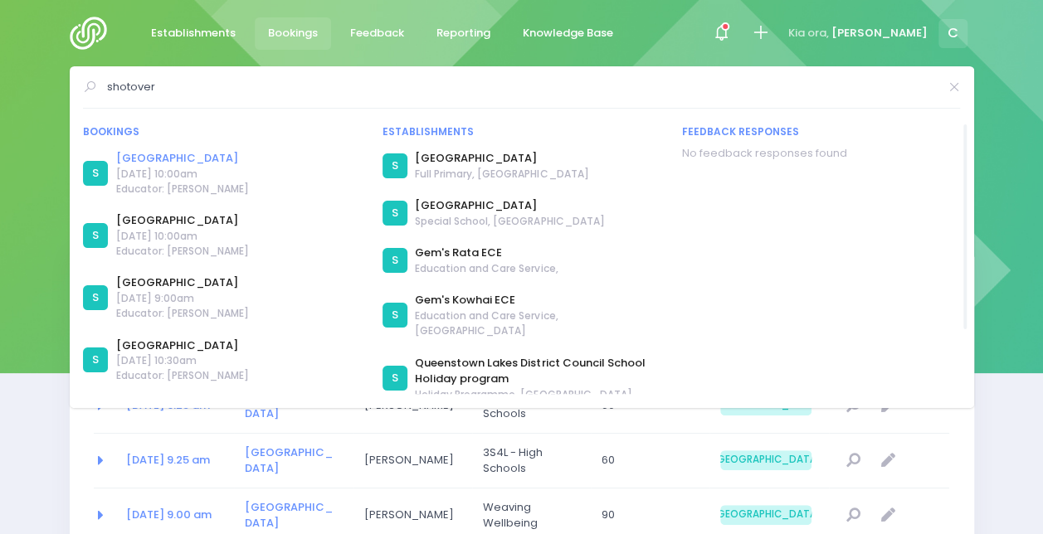 This screenshot has height=534, width=1043. What do you see at coordinates (647, 515) in the screenshot?
I see `span: 90` at bounding box center [647, 515].